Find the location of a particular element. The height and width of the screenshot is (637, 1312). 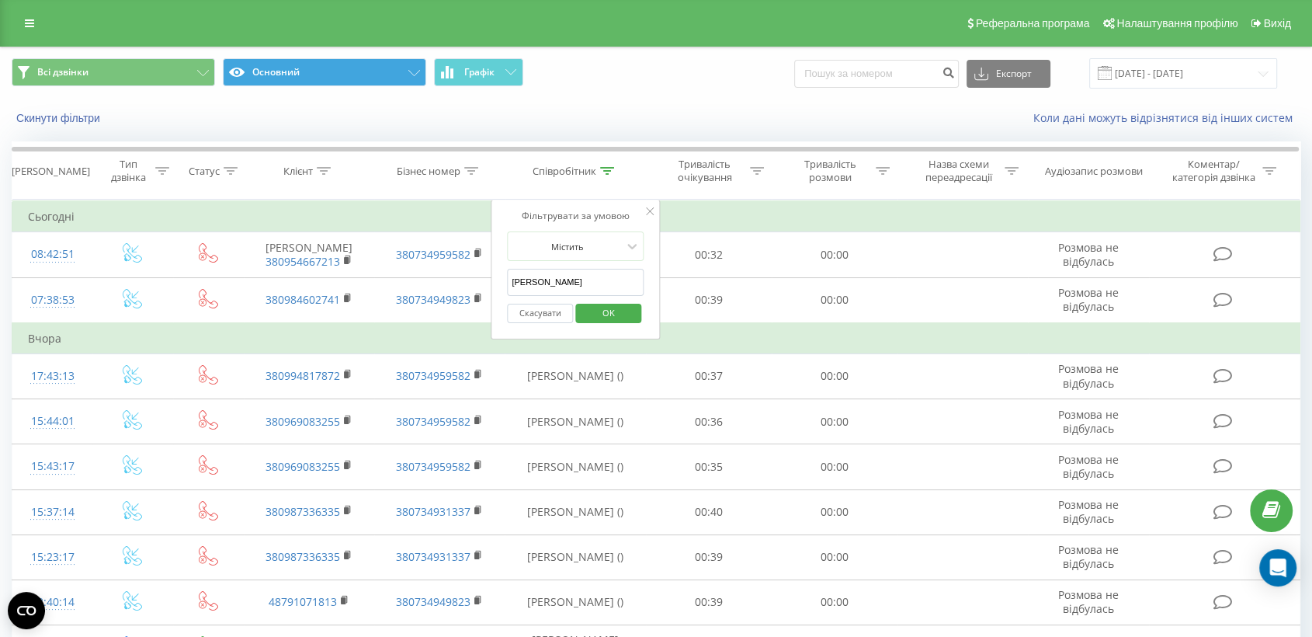

button: Всі дзвінки is located at coordinates (113, 72).